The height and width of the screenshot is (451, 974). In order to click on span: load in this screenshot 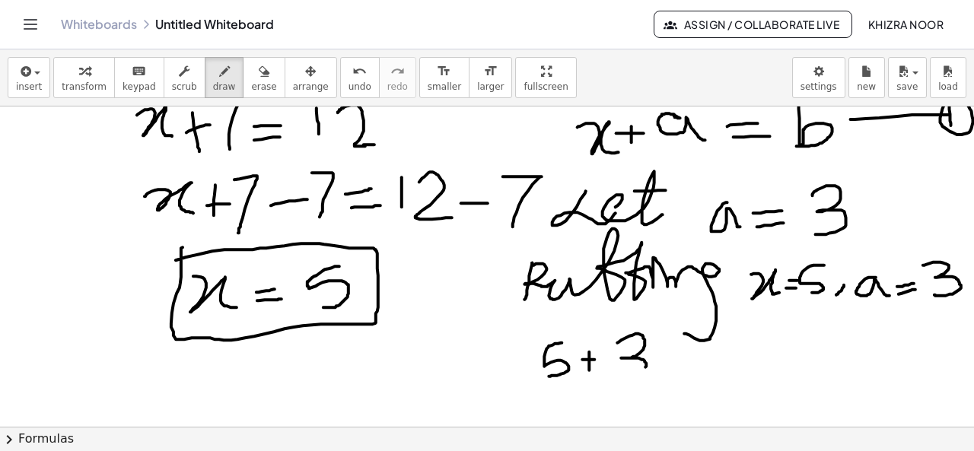, I will do `click(948, 87)`.